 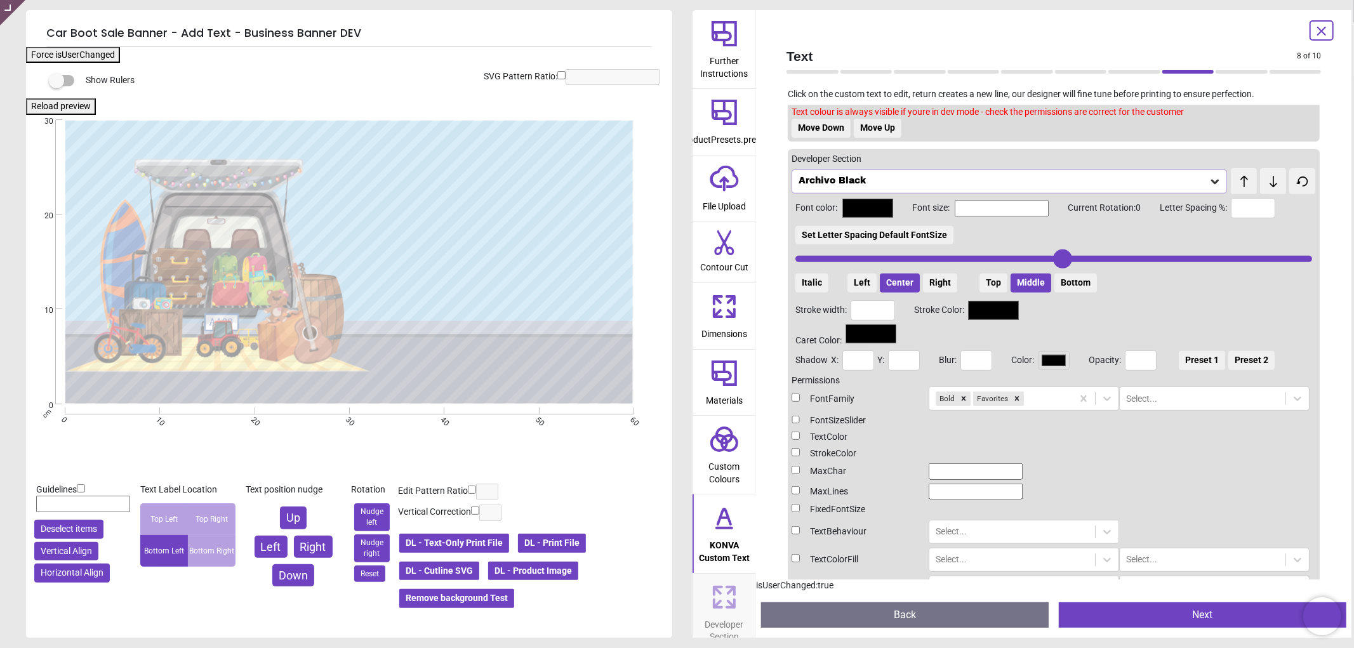 What do you see at coordinates (725, 189) in the screenshot?
I see `button: File Upload` at bounding box center [725, 189].